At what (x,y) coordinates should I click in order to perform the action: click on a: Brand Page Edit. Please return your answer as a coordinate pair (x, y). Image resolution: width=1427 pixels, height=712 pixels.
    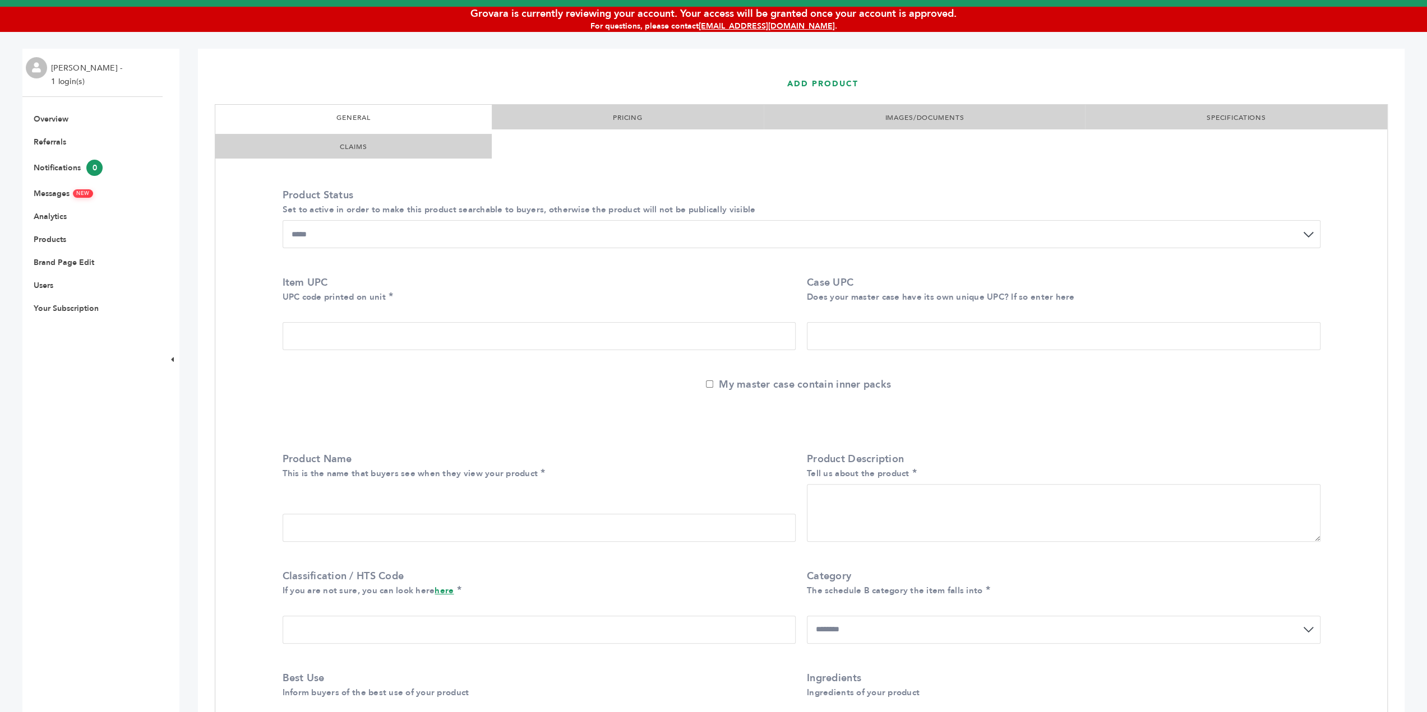
    Looking at the image, I should click on (64, 262).